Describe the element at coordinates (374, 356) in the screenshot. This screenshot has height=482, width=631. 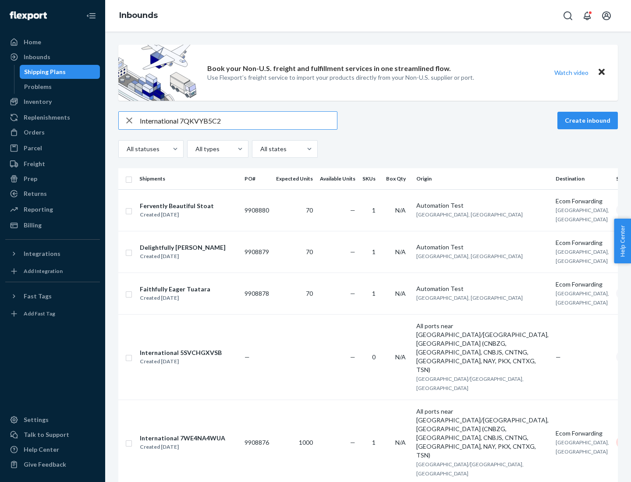
I see `span: 0` at that location.